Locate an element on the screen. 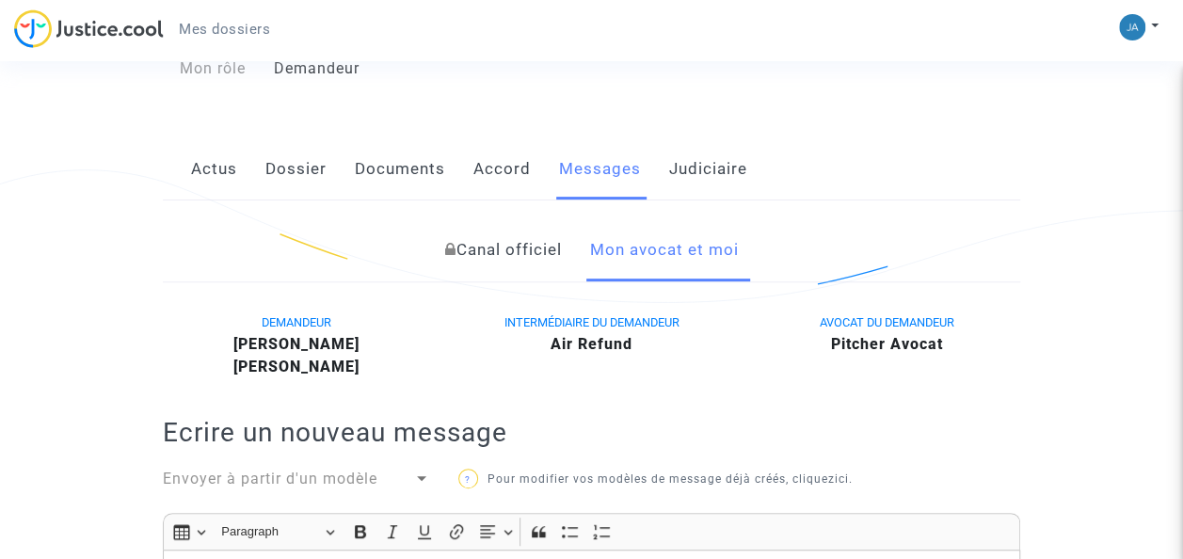 The width and height of the screenshot is (1183, 559). button: Paragraph is located at coordinates (278, 532).